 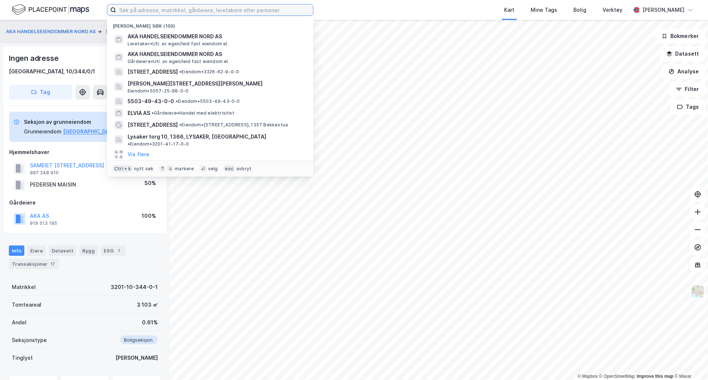 I want to click on a: Improve this map, so click(x=655, y=376).